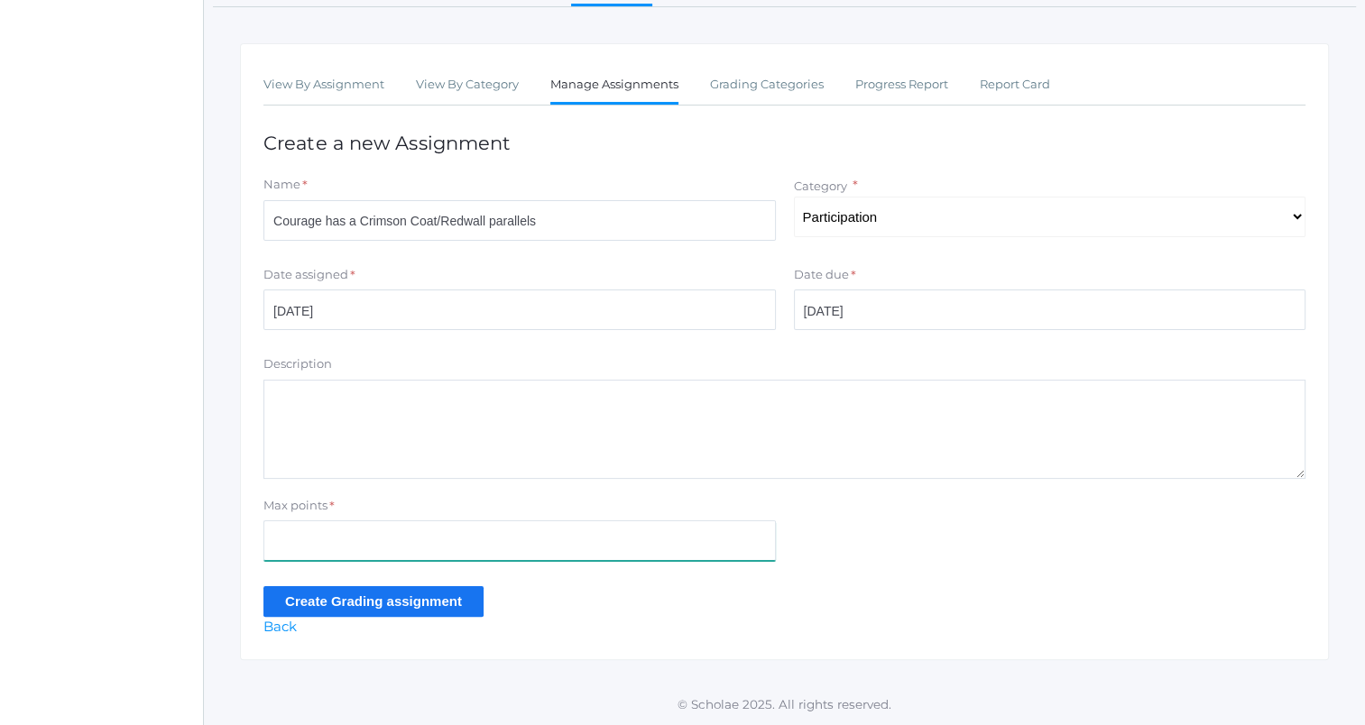  I want to click on label: Max points, so click(295, 506).